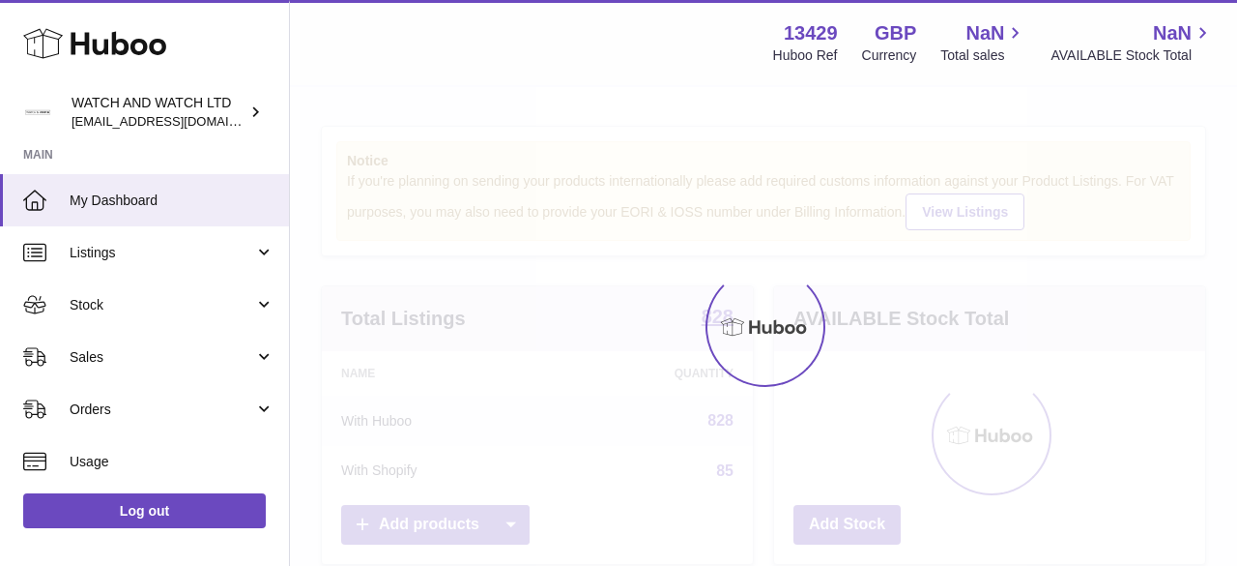 The image size is (1237, 566). What do you see at coordinates (159, 112) in the screenshot?
I see `div: WATCH AND WATCH LTD` at bounding box center [159, 112].